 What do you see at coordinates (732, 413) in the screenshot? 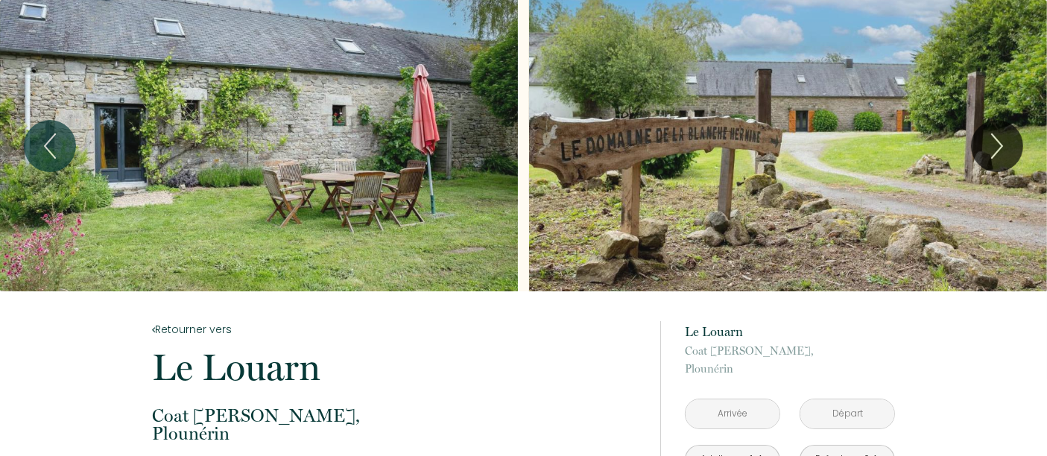
I see `input: Arrivée` at bounding box center [732, 413].